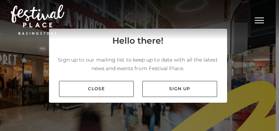 Image resolution: width=279 pixels, height=131 pixels. I want to click on a: Close, so click(96, 89).